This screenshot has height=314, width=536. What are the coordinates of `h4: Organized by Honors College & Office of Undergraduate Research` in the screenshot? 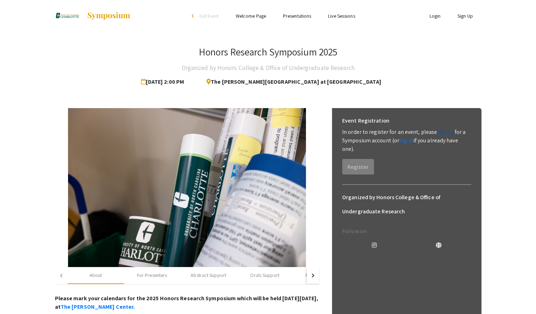 It's located at (268, 68).